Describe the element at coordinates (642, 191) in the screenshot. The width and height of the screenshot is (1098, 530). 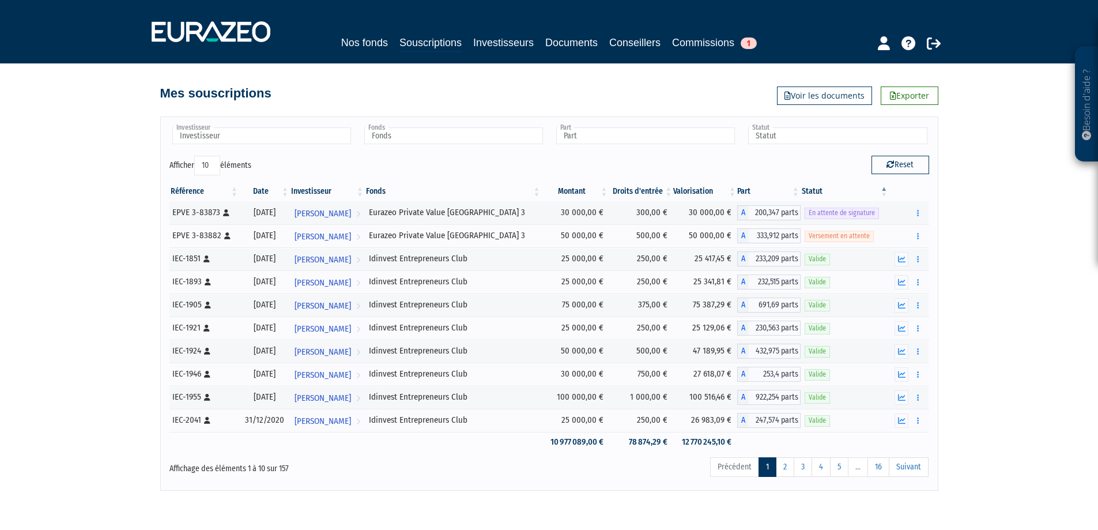
I see `th: Droits d'entrée: activer pour trier la colonne par ordre croissant` at that location.